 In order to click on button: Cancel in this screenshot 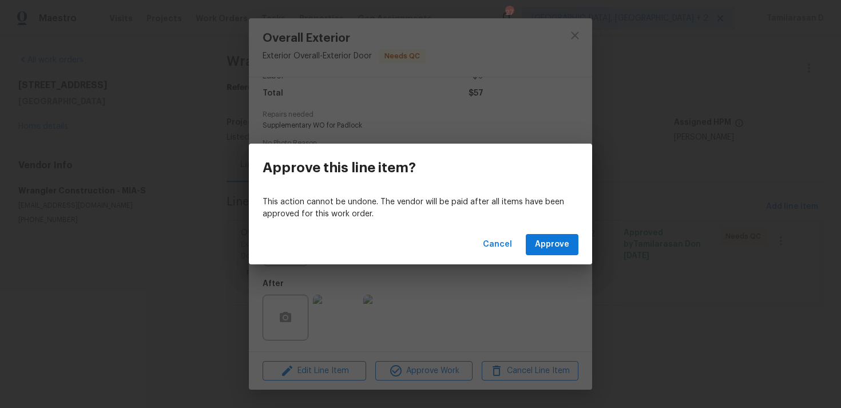, I will do `click(497, 244)`.